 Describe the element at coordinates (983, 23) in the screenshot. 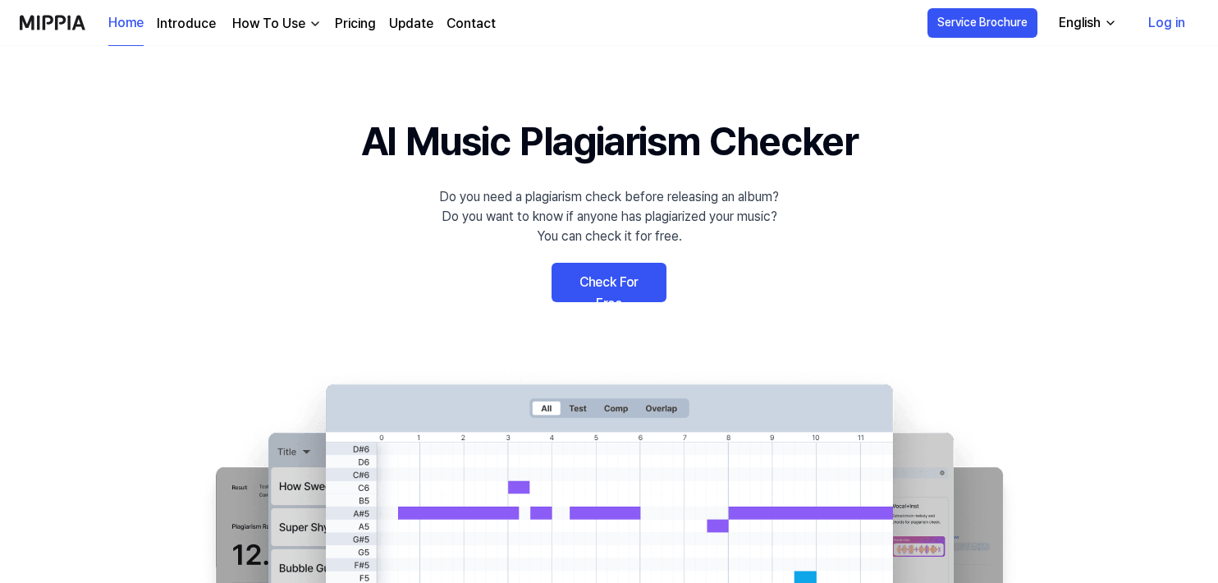

I see `a: Service Brochure` at that location.